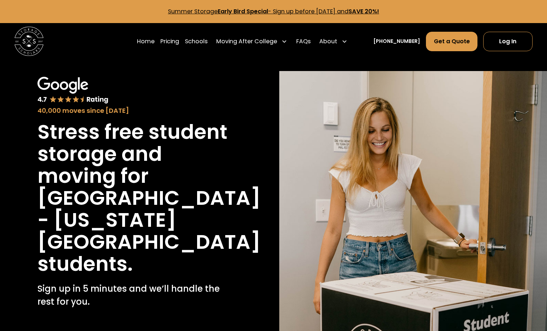 The image size is (547, 331). I want to click on a: Home, so click(146, 41).